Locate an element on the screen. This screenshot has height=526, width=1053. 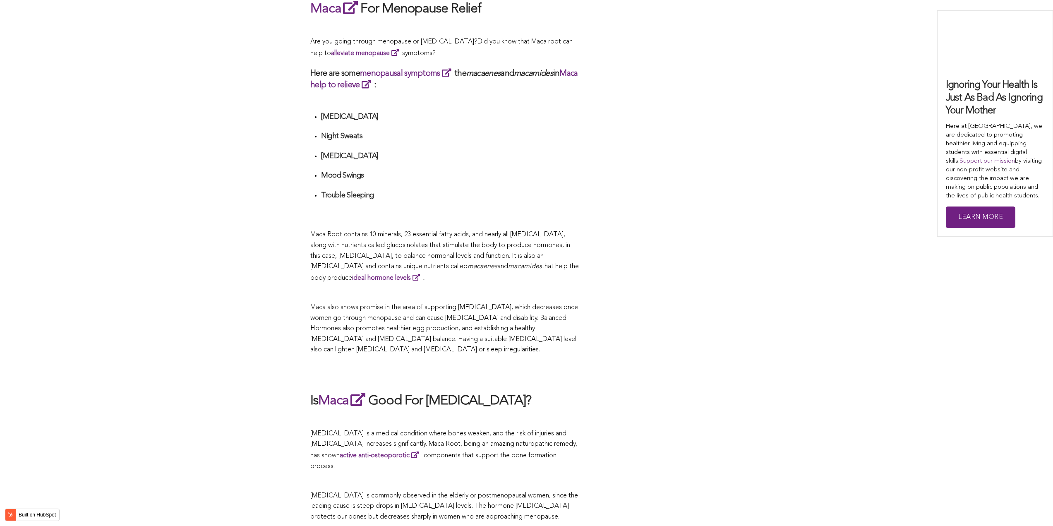
a: menopausal symptoms is located at coordinates (407, 74).